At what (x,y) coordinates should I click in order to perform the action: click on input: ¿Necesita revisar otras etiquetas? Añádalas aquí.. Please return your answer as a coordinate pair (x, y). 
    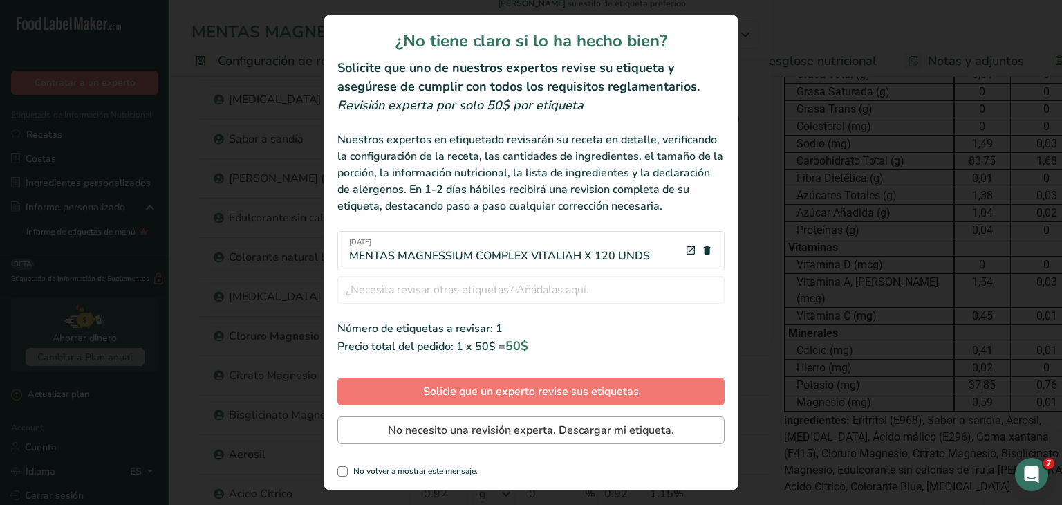
    Looking at the image, I should click on (531, 290).